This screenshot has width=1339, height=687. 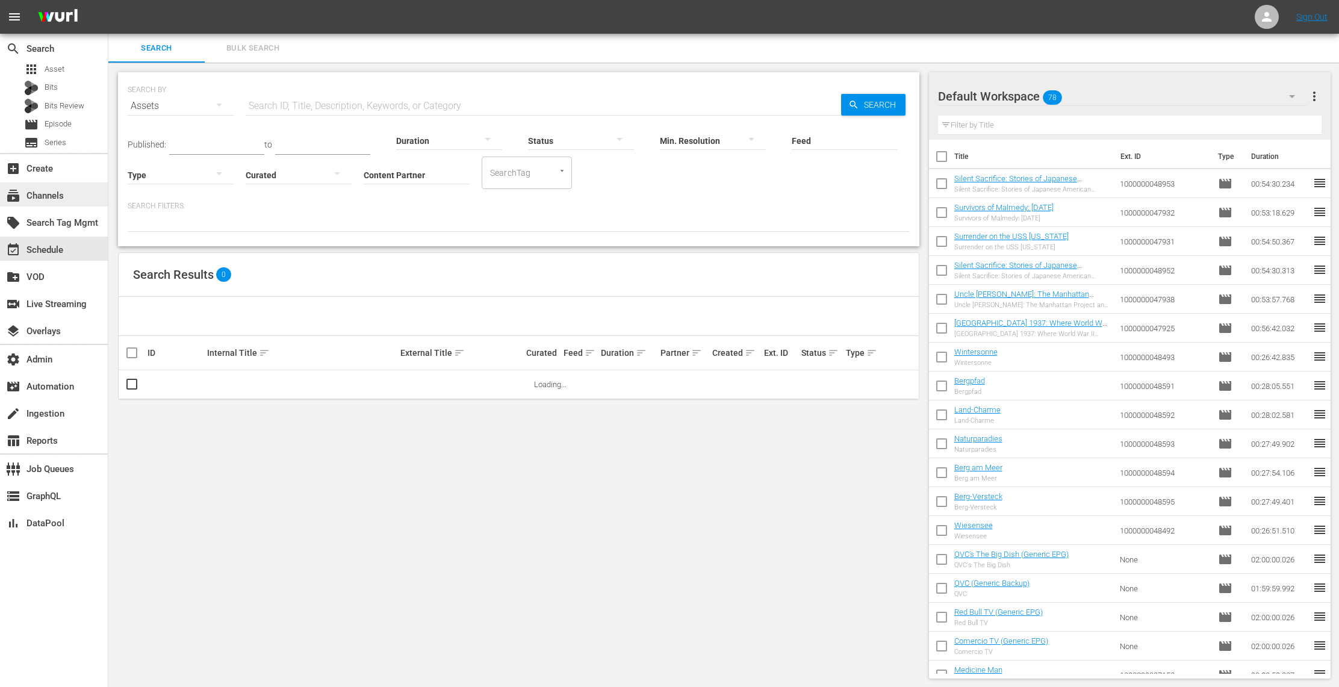 What do you see at coordinates (1032, 276) in the screenshot?
I see `div: Silent Sacrifice: Stories of Japanese American Incarceration - Part 1` at bounding box center [1032, 276].